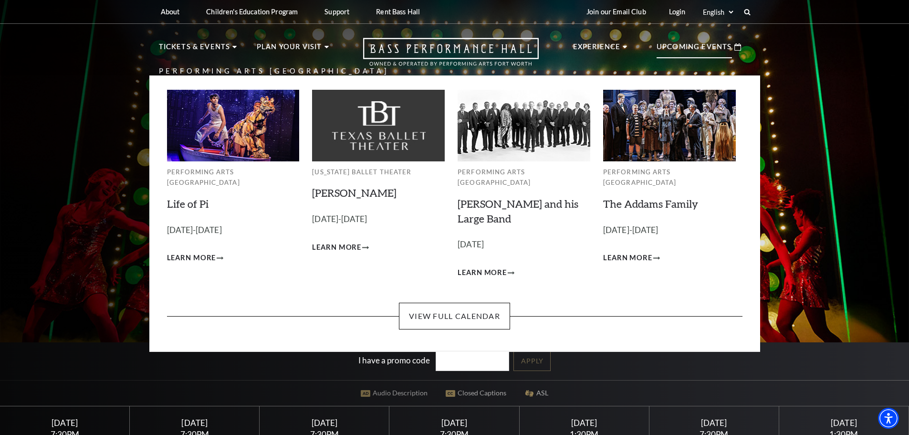  What do you see at coordinates (170, 11) in the screenshot?
I see `p: About` at bounding box center [170, 11].